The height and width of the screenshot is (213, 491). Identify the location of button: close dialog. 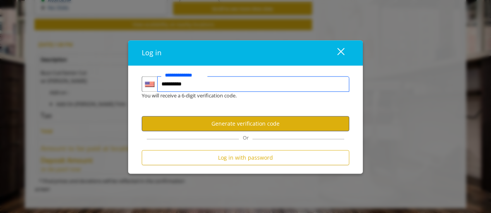
(336, 53).